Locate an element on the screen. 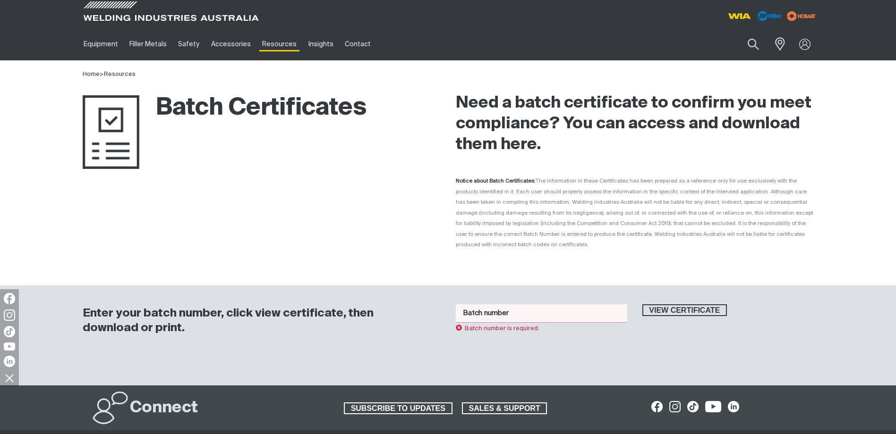 The width and height of the screenshot is (896, 434). button: View certificate is located at coordinates (685, 311).